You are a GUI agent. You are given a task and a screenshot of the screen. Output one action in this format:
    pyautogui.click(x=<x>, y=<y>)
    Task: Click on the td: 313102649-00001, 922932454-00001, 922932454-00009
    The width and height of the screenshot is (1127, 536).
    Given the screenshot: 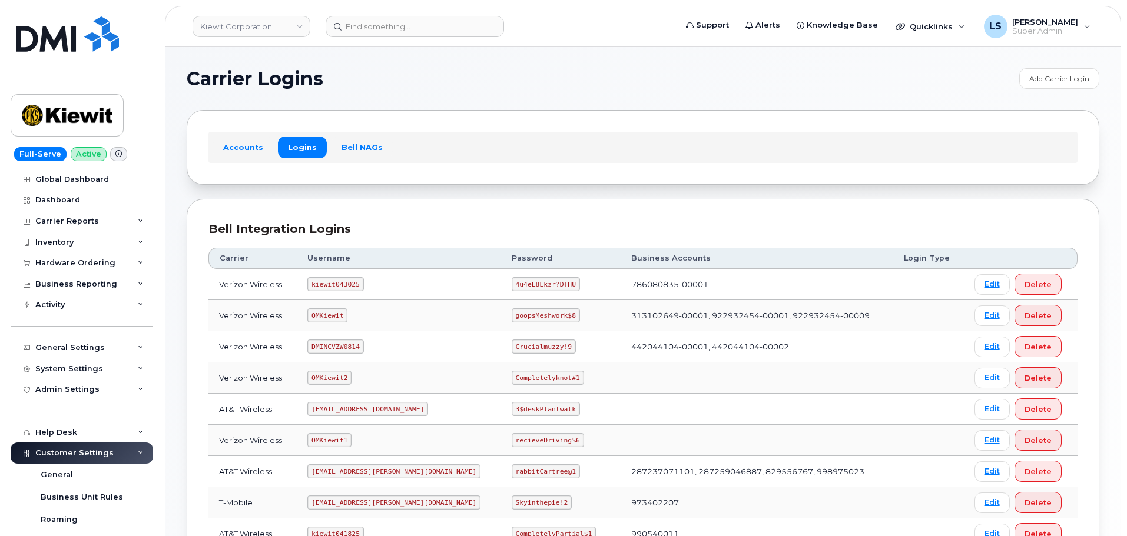 What is the action you would take?
    pyautogui.click(x=756, y=316)
    